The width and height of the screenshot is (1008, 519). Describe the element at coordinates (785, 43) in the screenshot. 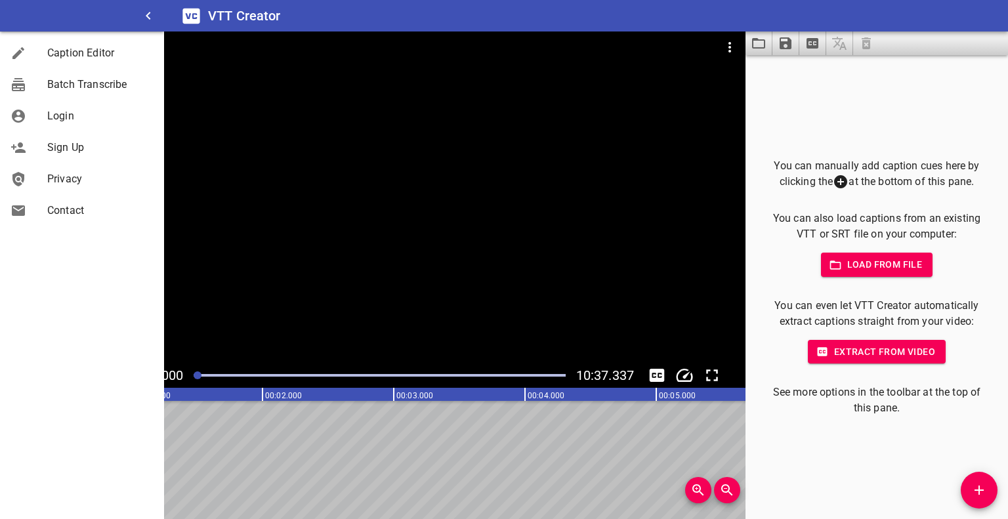

I see `button: Save captions to file` at that location.